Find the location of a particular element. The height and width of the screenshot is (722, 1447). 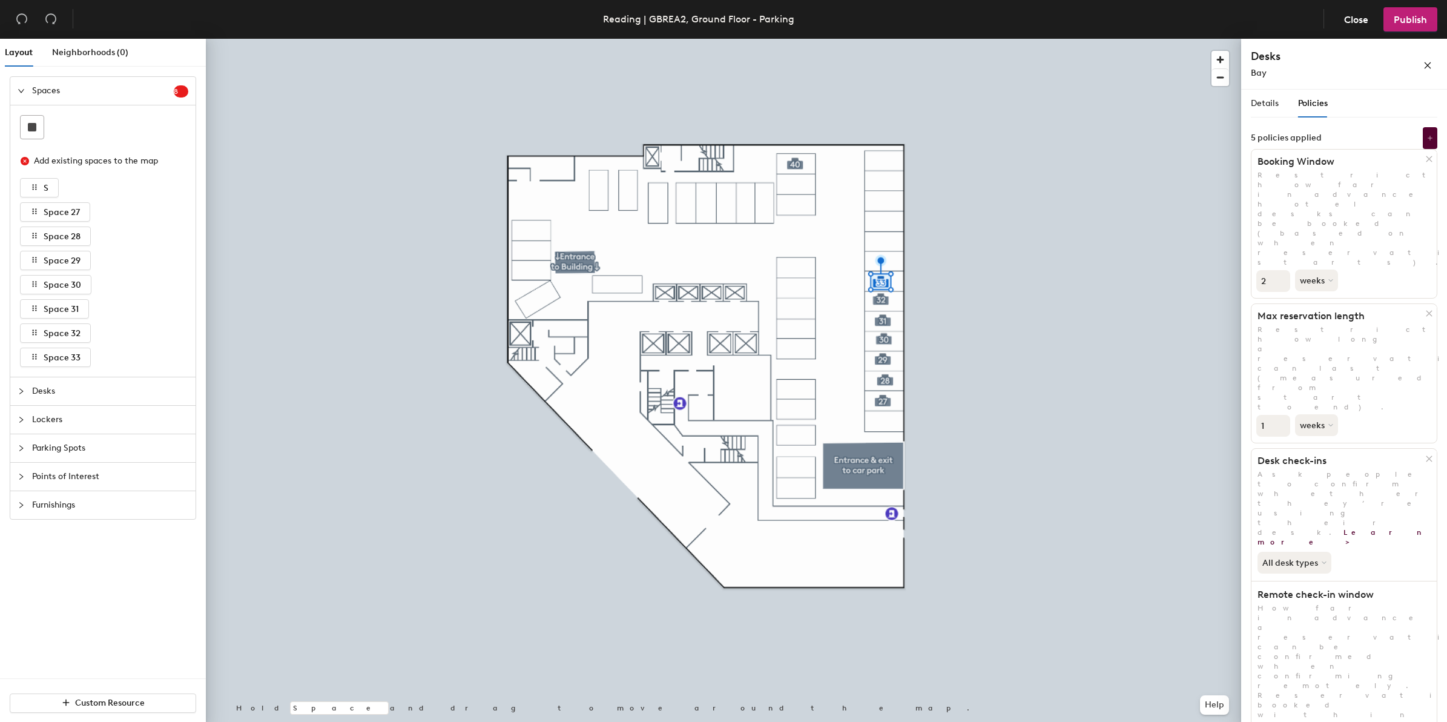

button: Space 27 is located at coordinates (55, 212).